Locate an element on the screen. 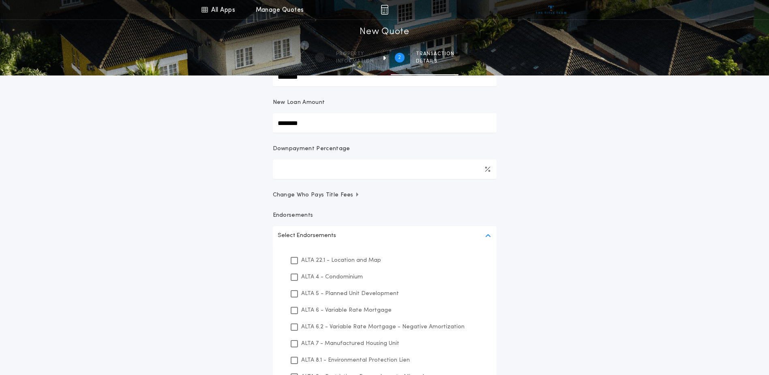  span: Transaction is located at coordinates (435, 54).